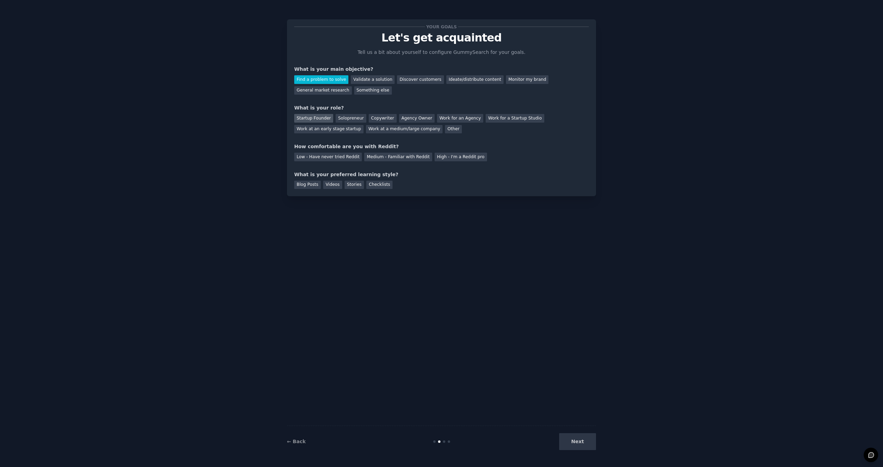  What do you see at coordinates (442, 27) in the screenshot?
I see `span: Your goals` at bounding box center [442, 27].